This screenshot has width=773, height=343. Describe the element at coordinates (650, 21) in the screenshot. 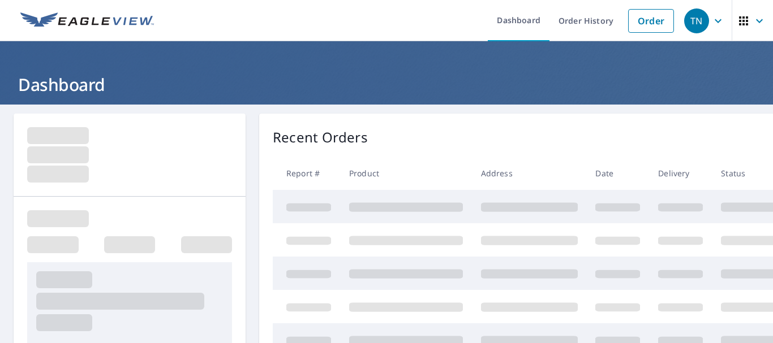

I see `a: Order` at that location.